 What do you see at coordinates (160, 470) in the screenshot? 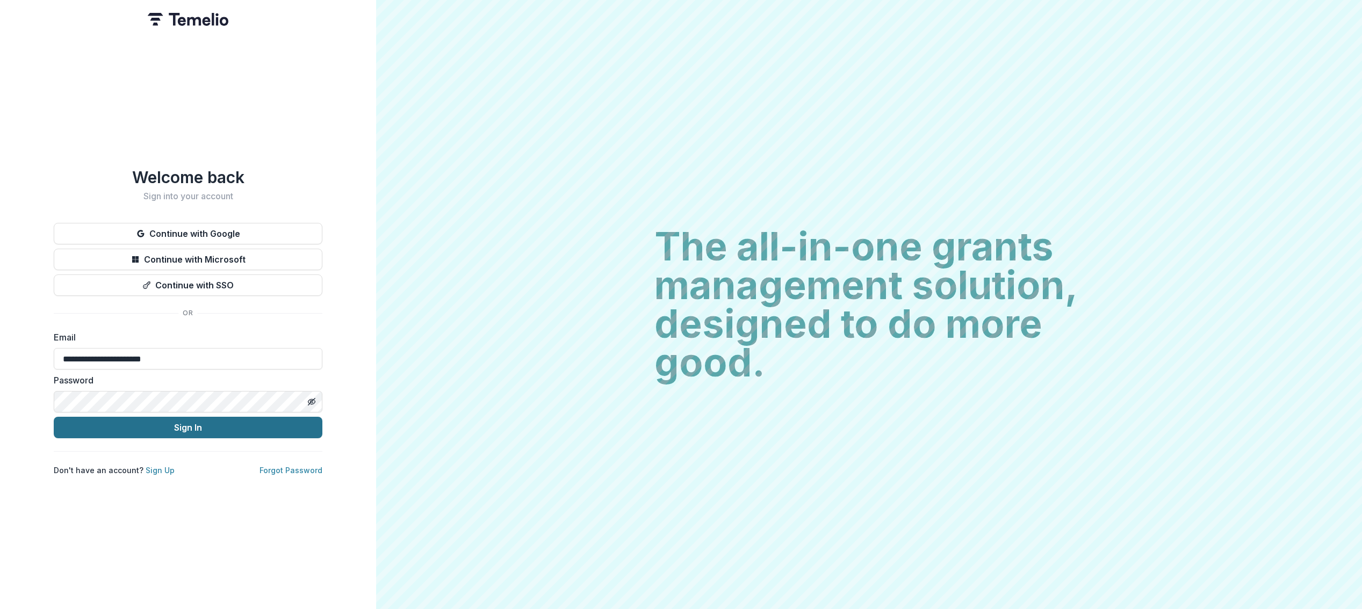
I see `a: Sign Up` at bounding box center [160, 470].